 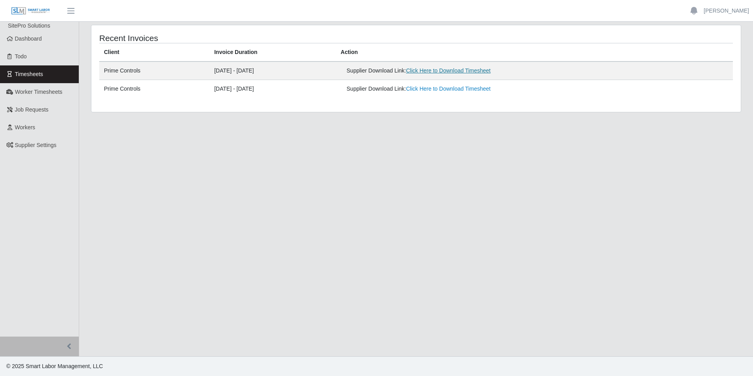 I want to click on span: © 2025 Smart Labor Management, LLC, so click(x=54, y=366).